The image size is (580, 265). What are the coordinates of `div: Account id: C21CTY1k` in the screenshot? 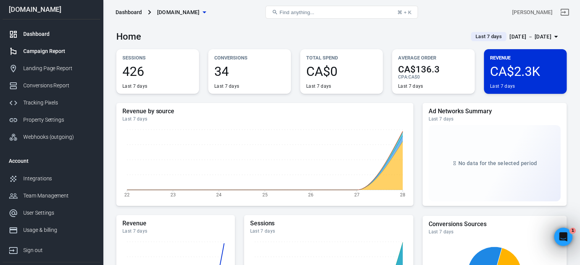 It's located at (532, 12).